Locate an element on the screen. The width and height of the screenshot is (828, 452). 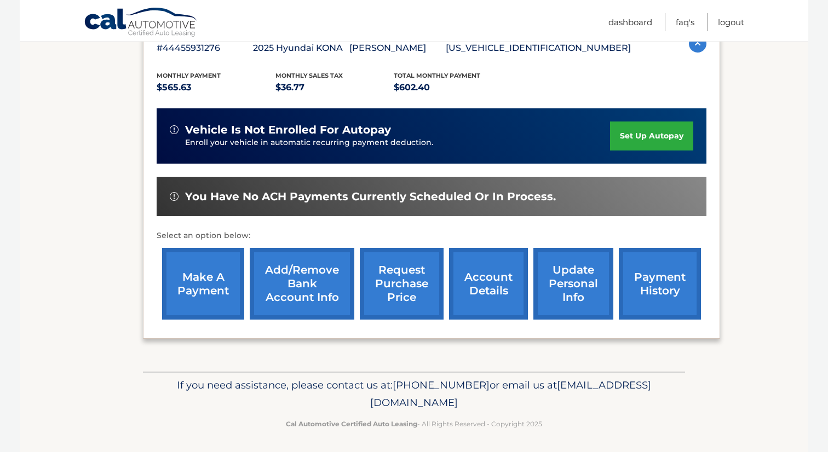
a: request purchase price is located at coordinates (401, 284).